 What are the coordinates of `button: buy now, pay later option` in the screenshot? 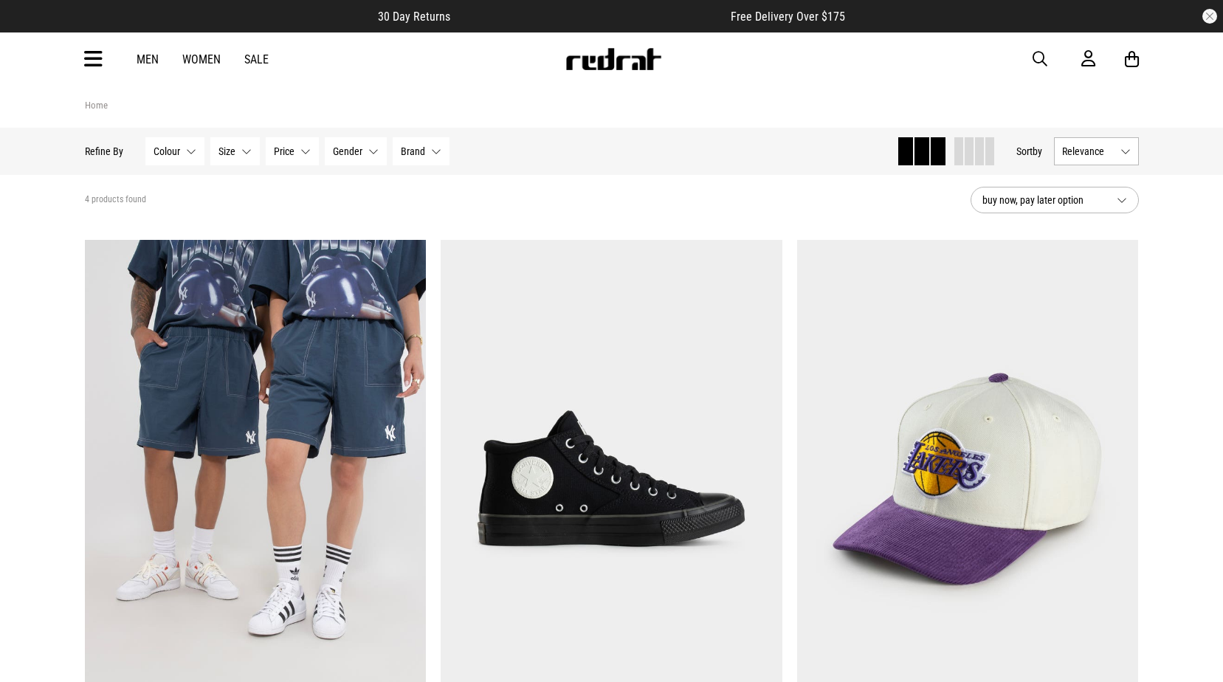 It's located at (1055, 200).